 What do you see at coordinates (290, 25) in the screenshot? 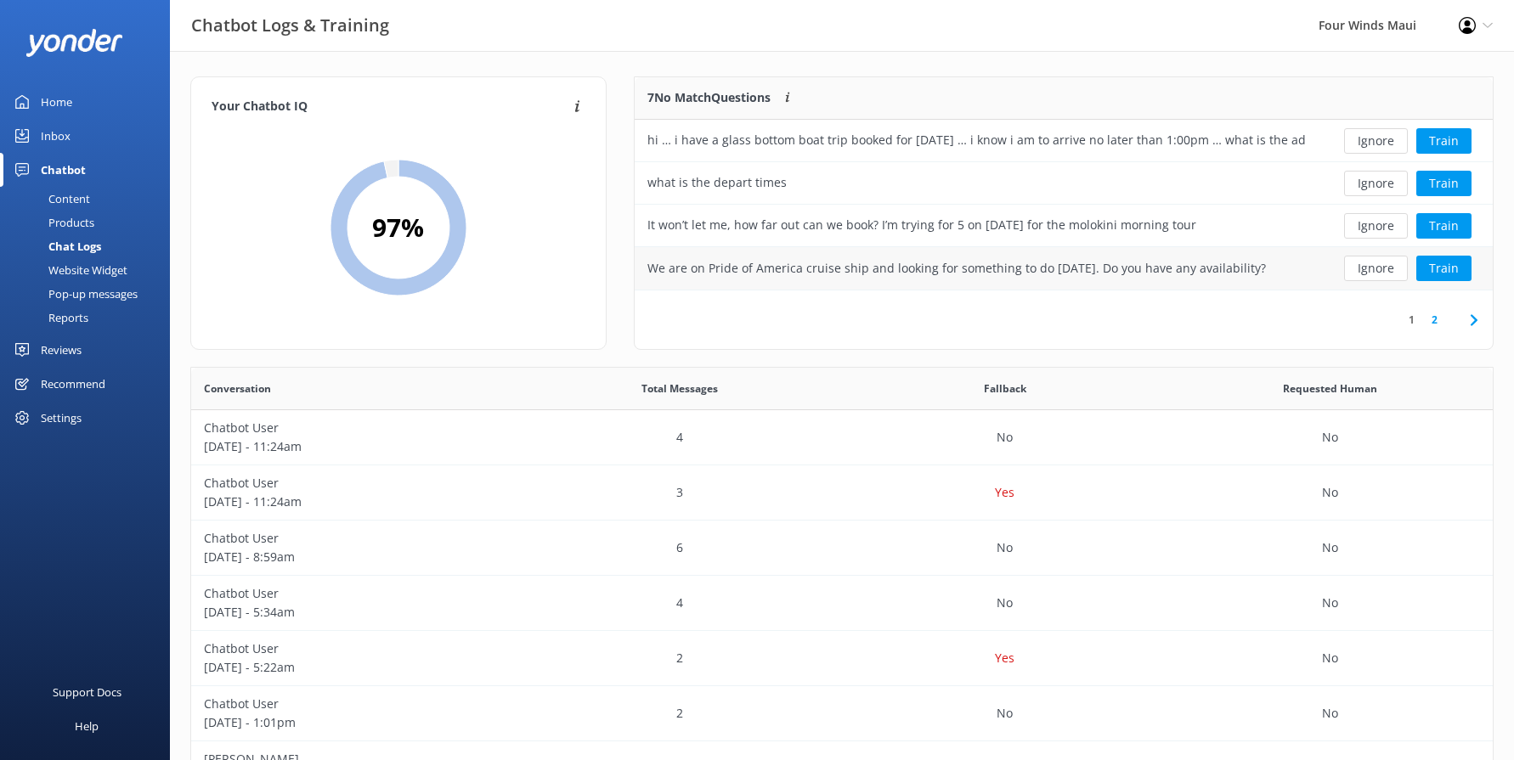
I see `h3: Chatbot Logs & Training` at bounding box center [290, 25].